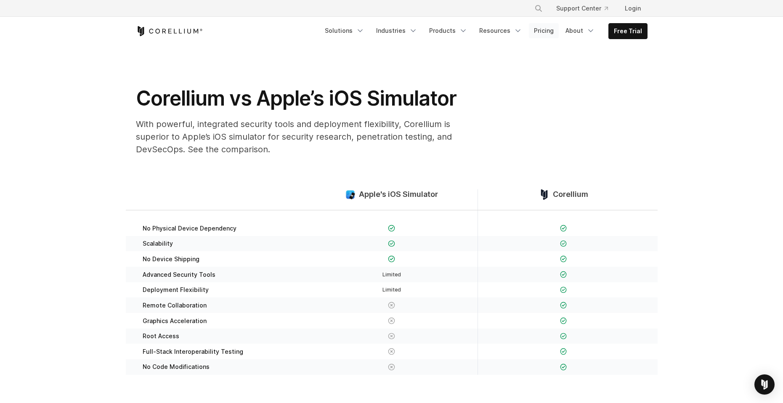  Describe the element at coordinates (193, 352) in the screenshot. I see `span: Full-Stack Interoperability Testing` at that location.